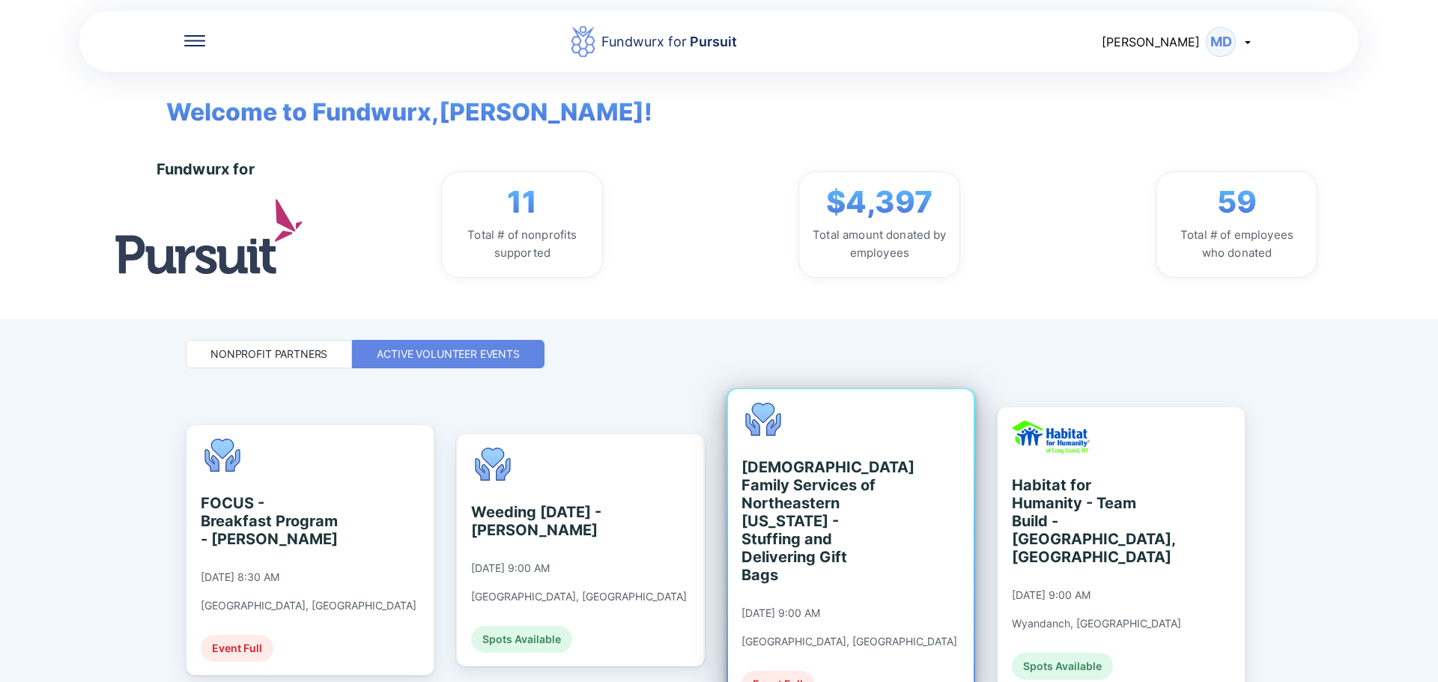 The image size is (1438, 682). I want to click on div: Active Volunteer Events, so click(448, 354).